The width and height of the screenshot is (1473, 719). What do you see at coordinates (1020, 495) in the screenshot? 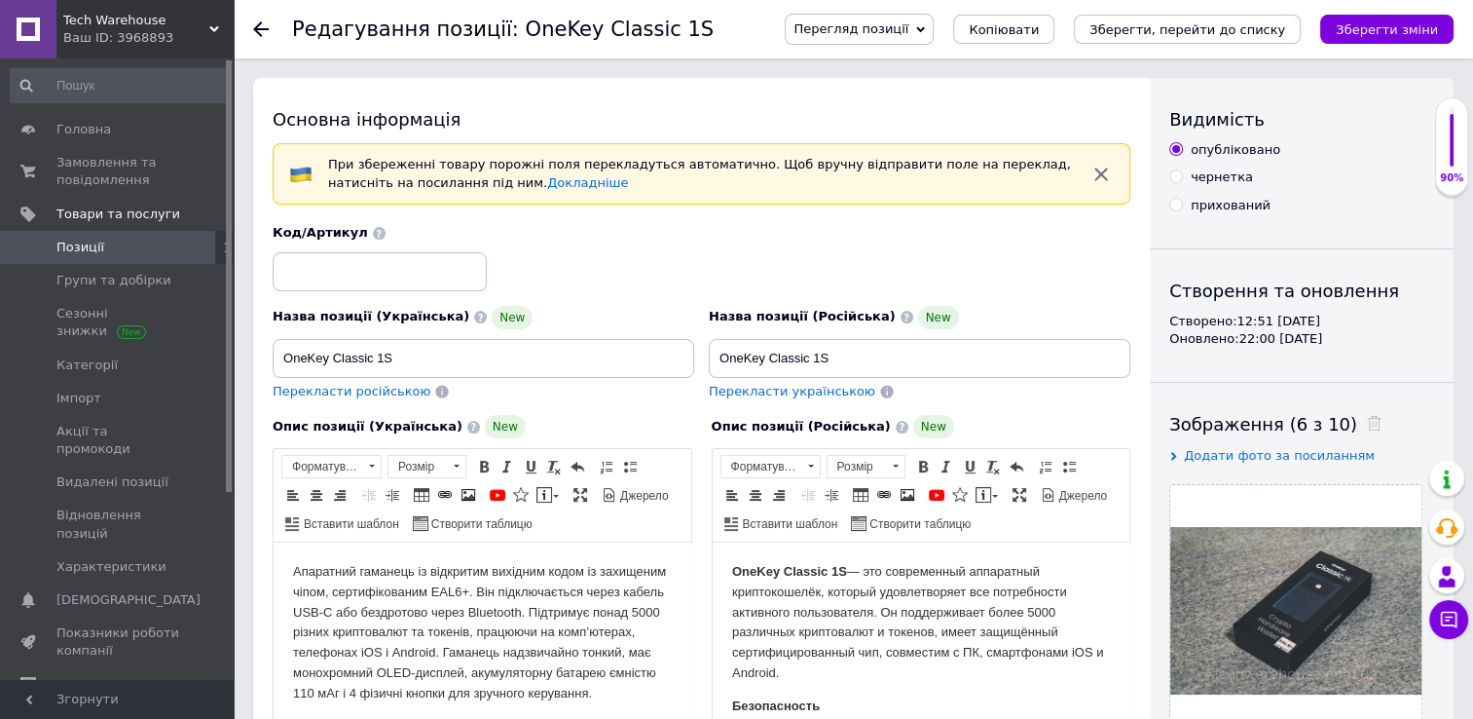
I see `a: Максимізувати` at bounding box center [1020, 495].